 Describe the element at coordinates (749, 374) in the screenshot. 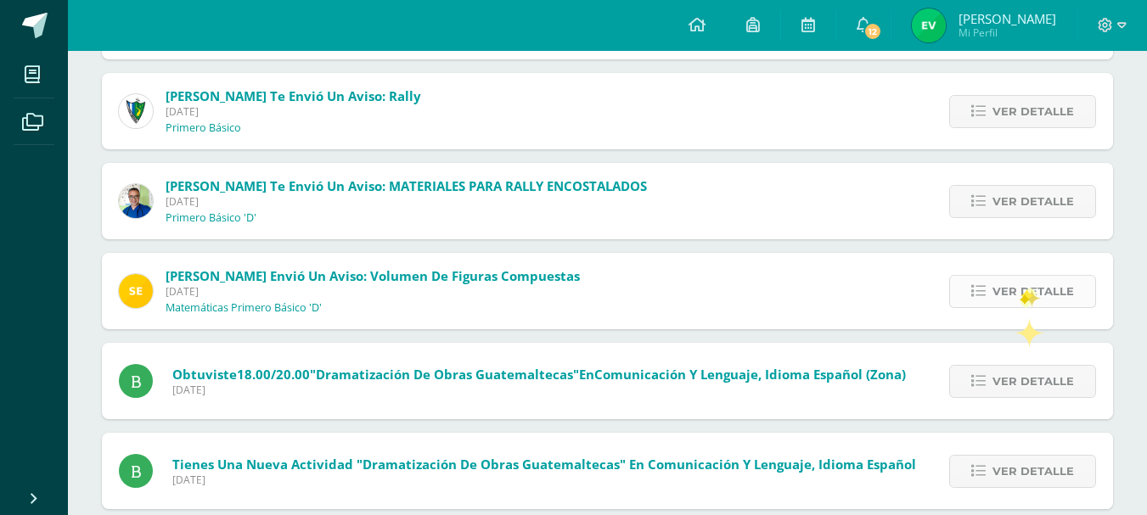

I see `span: Comunicación y Lenguaje, Idioma Español (Zona)` at that location.